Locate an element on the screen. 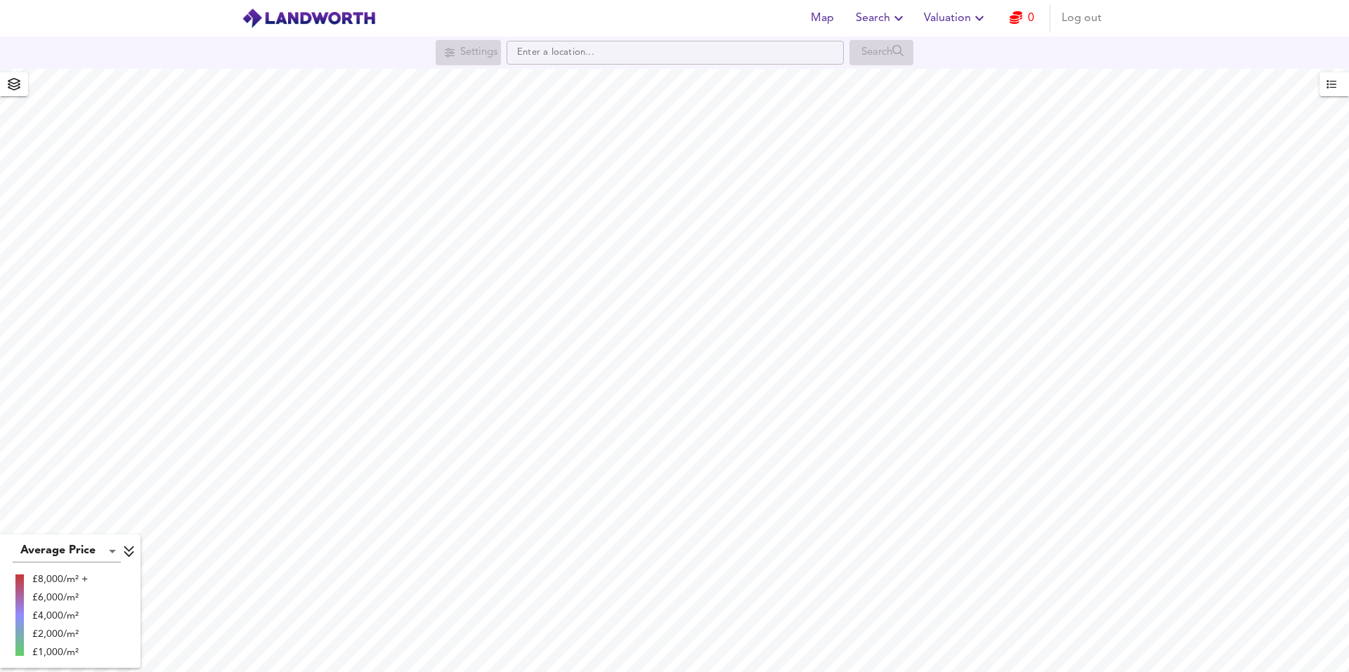 Image resolution: width=1349 pixels, height=672 pixels. div: £8,000/m² + is located at coordinates (60, 579).